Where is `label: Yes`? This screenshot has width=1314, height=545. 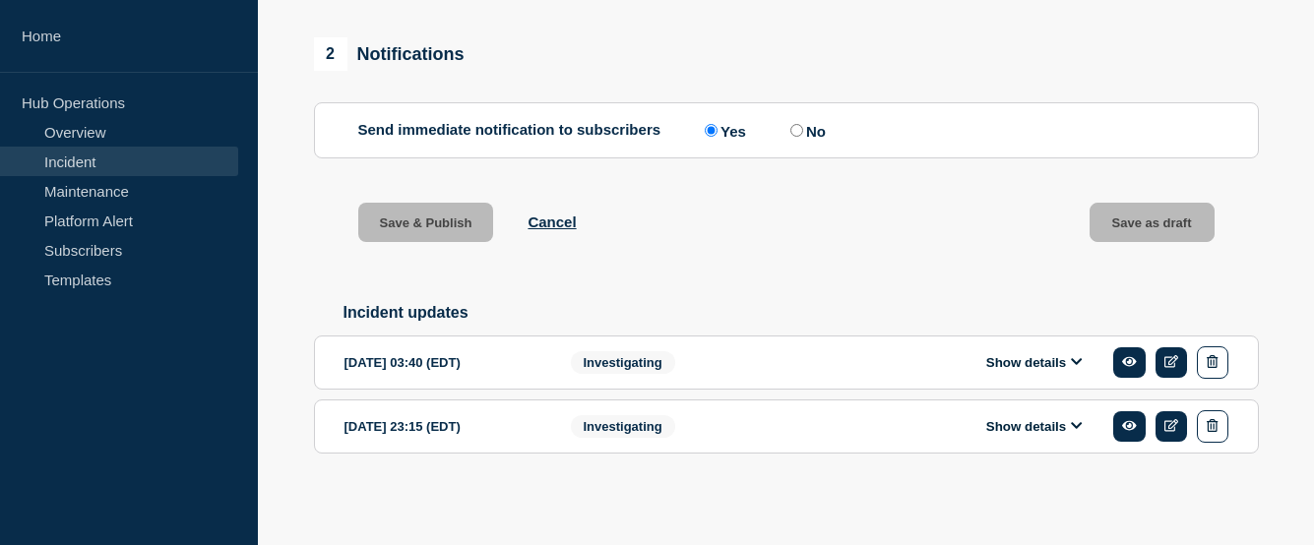
label: Yes is located at coordinates (722, 130).